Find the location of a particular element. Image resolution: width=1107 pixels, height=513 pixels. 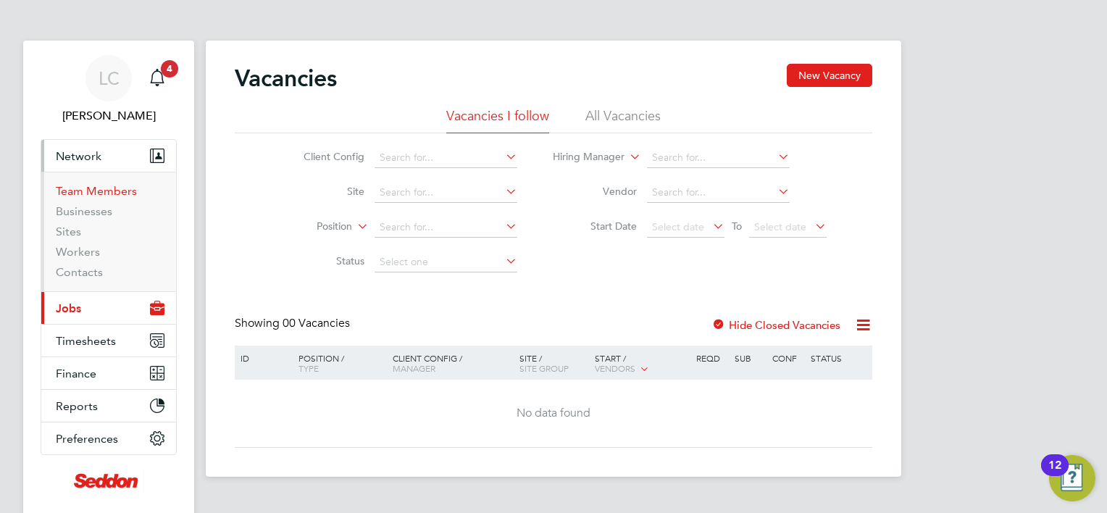

button: Finance is located at coordinates (109, 373).